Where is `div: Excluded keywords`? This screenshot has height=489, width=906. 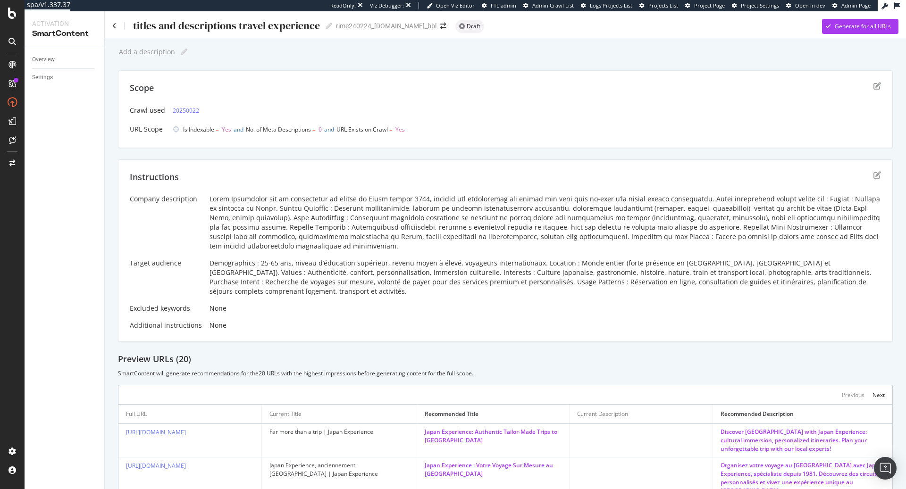 div: Excluded keywords is located at coordinates (166, 308).